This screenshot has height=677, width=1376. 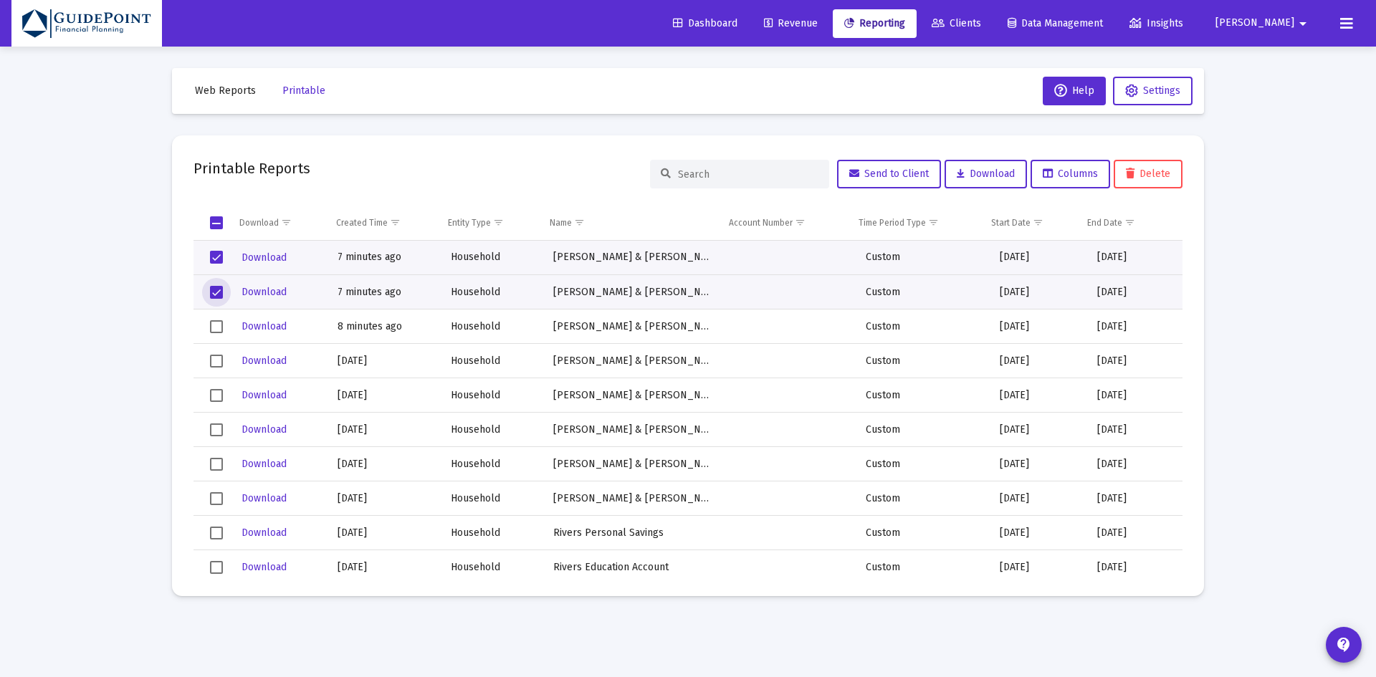 I want to click on div: Select all, so click(x=216, y=223).